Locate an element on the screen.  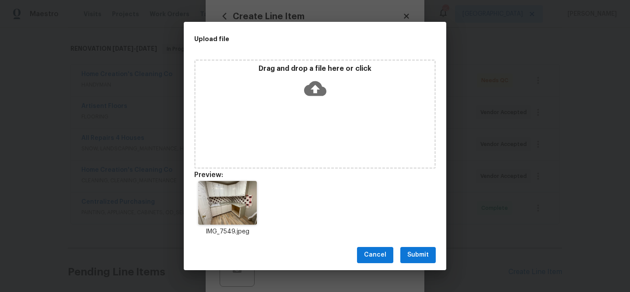
h2: Upload file is located at coordinates (295, 39).